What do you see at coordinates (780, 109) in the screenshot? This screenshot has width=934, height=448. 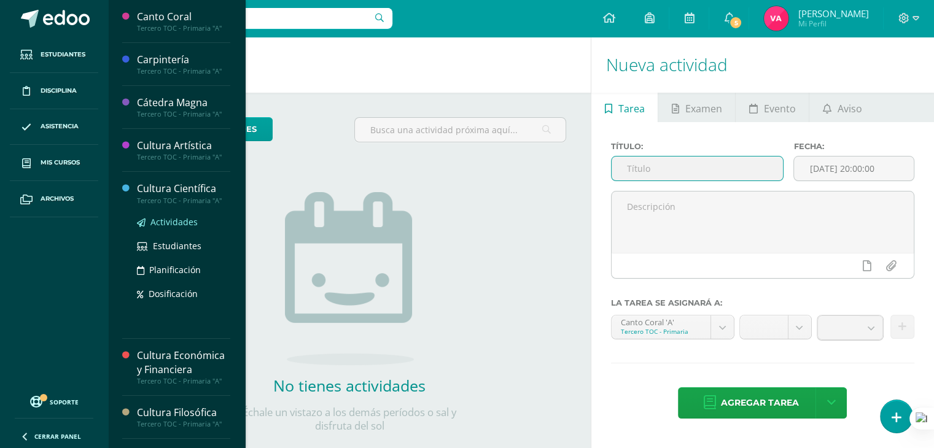 I see `span: Evento` at bounding box center [780, 109].